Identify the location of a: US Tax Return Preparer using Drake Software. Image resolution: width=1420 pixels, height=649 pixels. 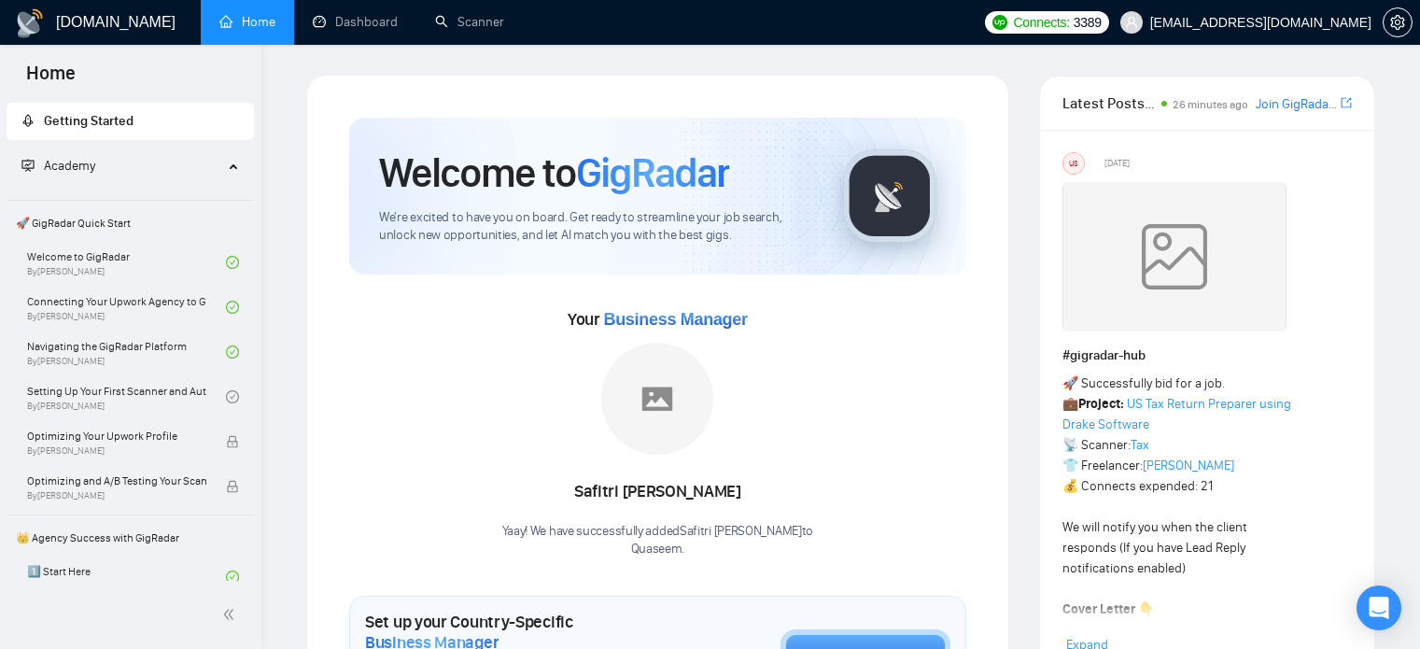
(1177, 414).